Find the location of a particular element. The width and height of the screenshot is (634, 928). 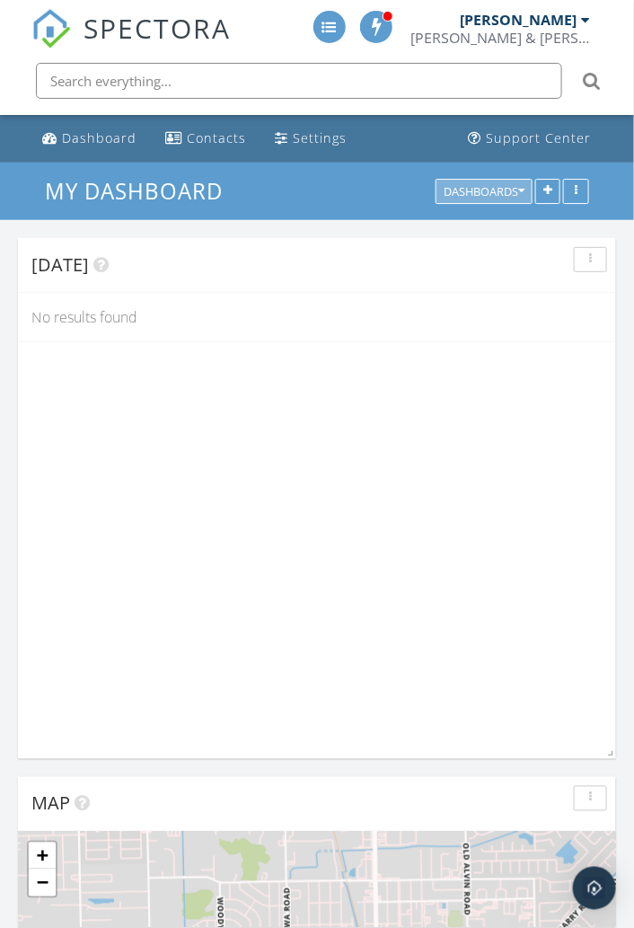

div: Open Intercom Messenger is located at coordinates (594, 888).